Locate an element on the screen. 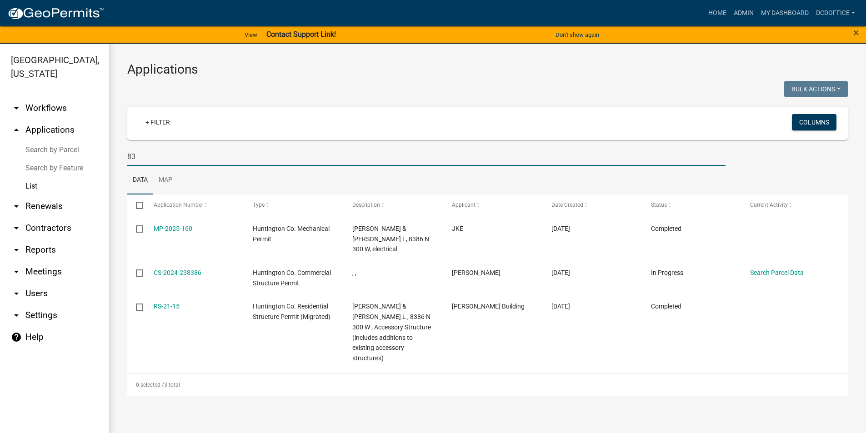 Image resolution: width=866 pixels, height=433 pixels. a: + Filter is located at coordinates (158, 122).